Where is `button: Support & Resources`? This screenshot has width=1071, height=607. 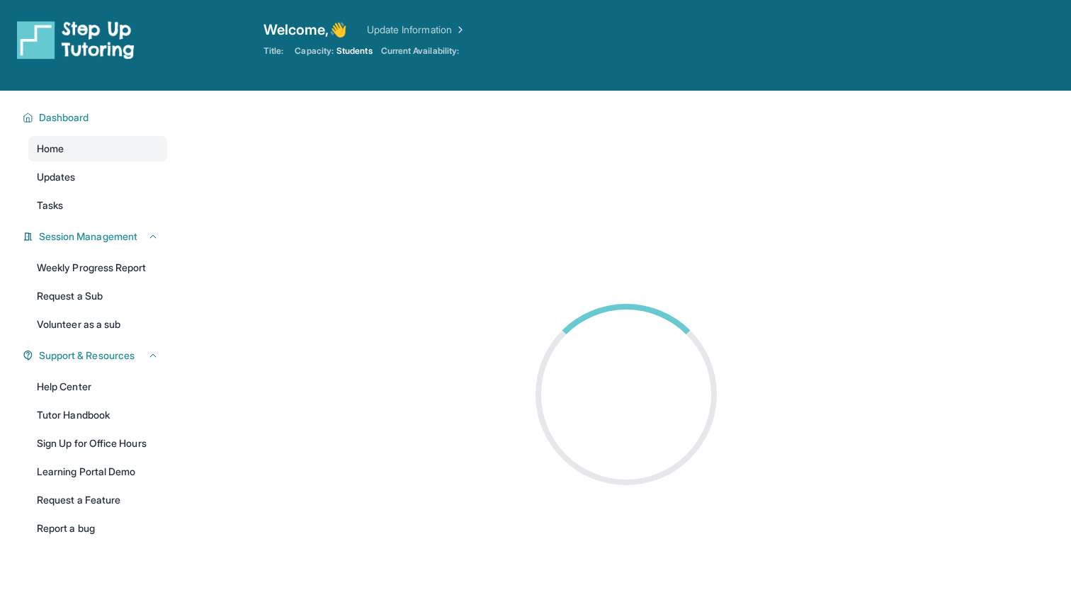
button: Support & Resources is located at coordinates (96, 356).